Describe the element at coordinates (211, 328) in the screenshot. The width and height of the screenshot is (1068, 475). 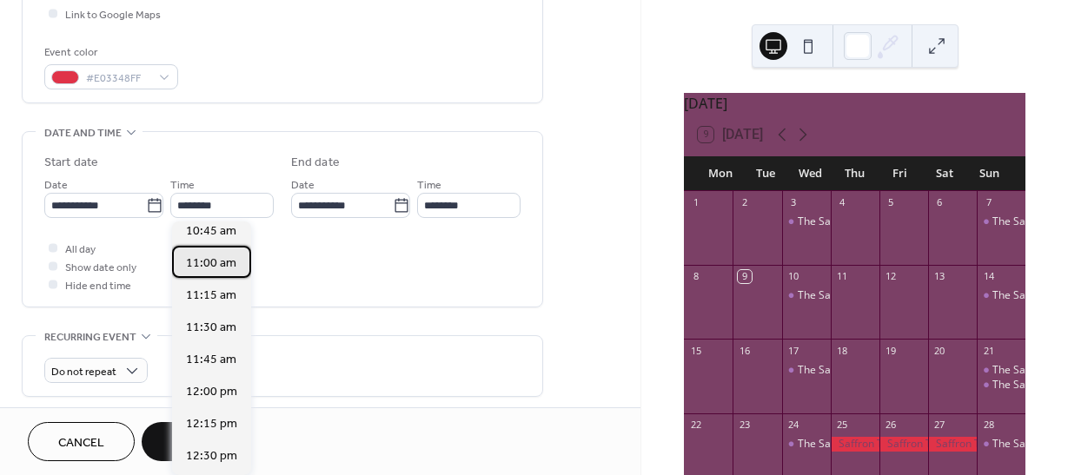
I see `span: 11:30 am` at that location.